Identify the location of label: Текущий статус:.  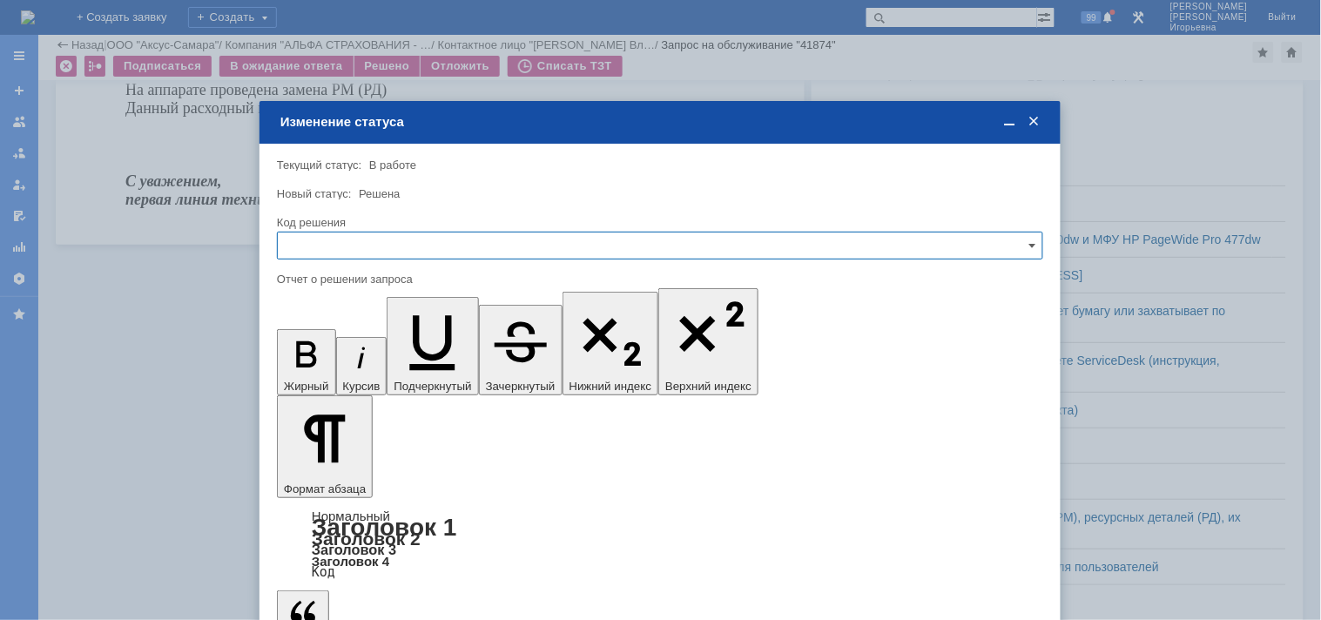
(319, 165).